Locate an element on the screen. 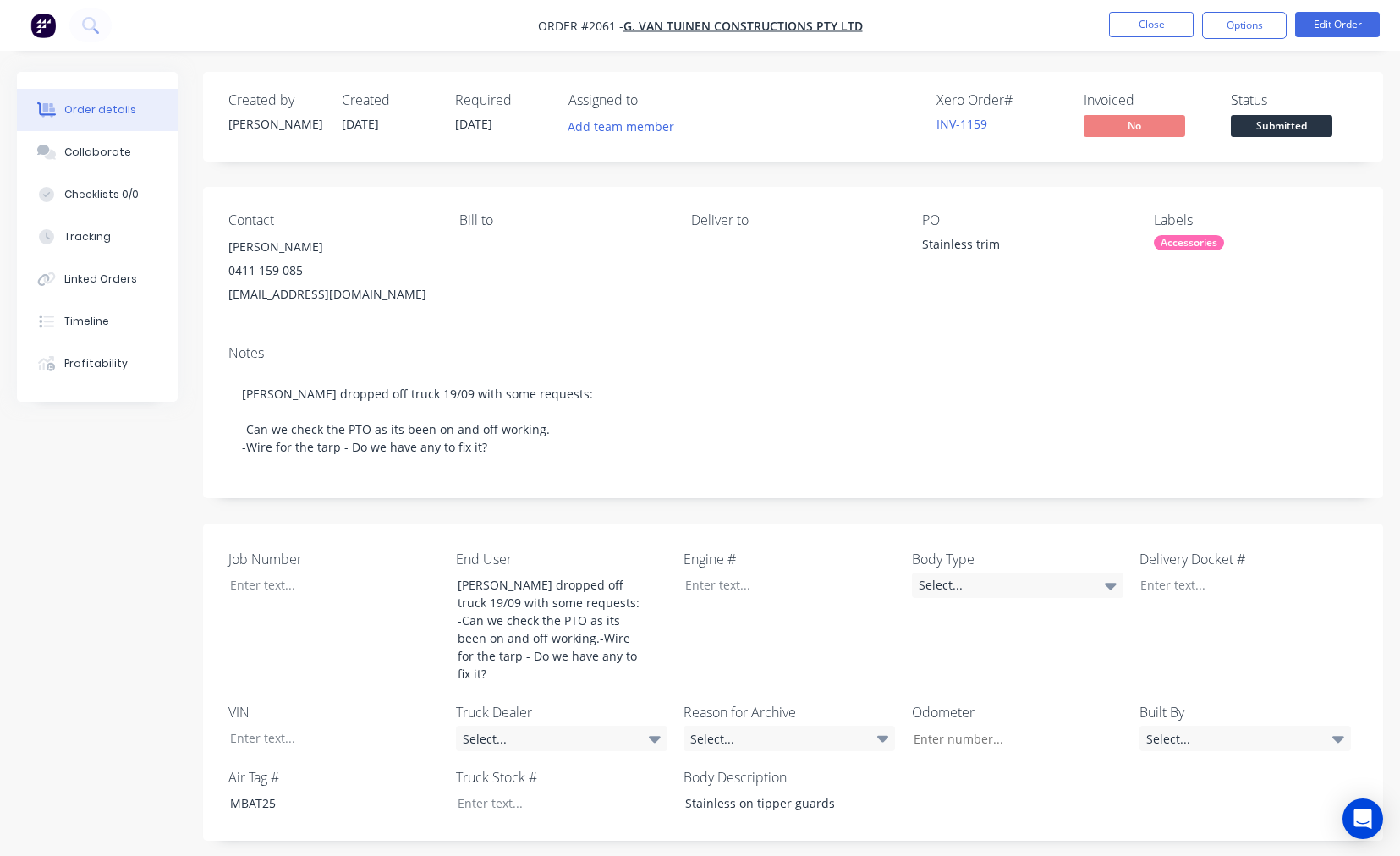 Image resolution: width=1400 pixels, height=856 pixels. div: Notes is located at coordinates (792, 353).